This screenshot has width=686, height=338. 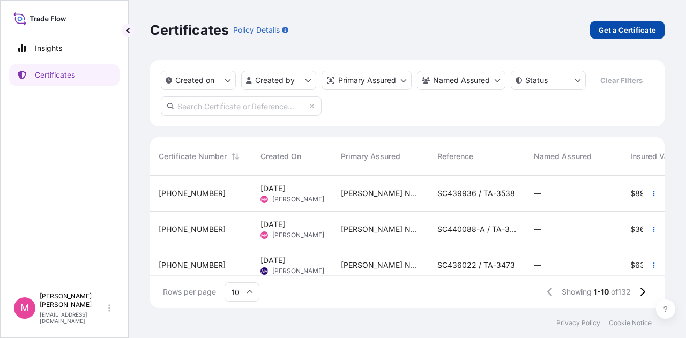 What do you see at coordinates (627, 30) in the screenshot?
I see `a: Get a Certificate` at bounding box center [627, 30].